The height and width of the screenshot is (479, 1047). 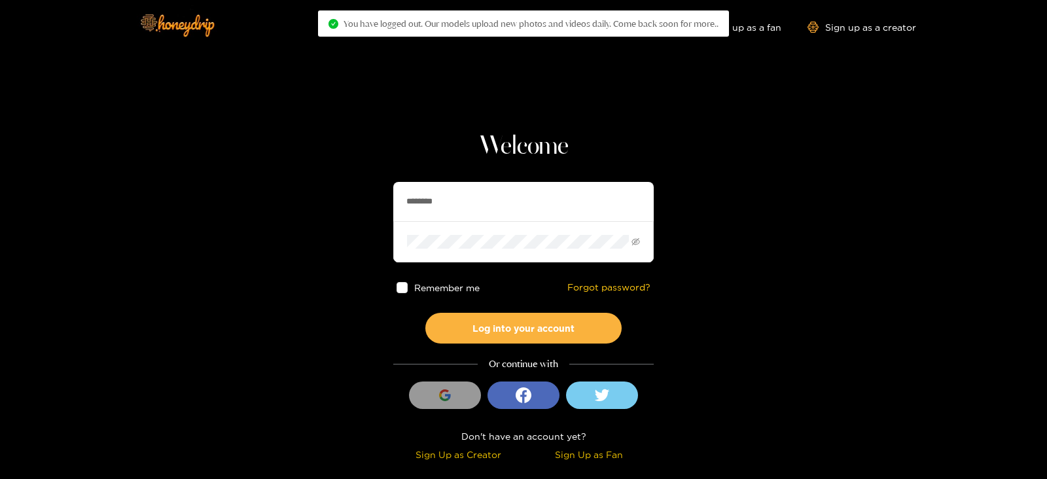 What do you see at coordinates (531, 24) in the screenshot?
I see `span: You have logged out. Our models upload new photos and videos daily. Come back soon for more..` at bounding box center [531, 24].